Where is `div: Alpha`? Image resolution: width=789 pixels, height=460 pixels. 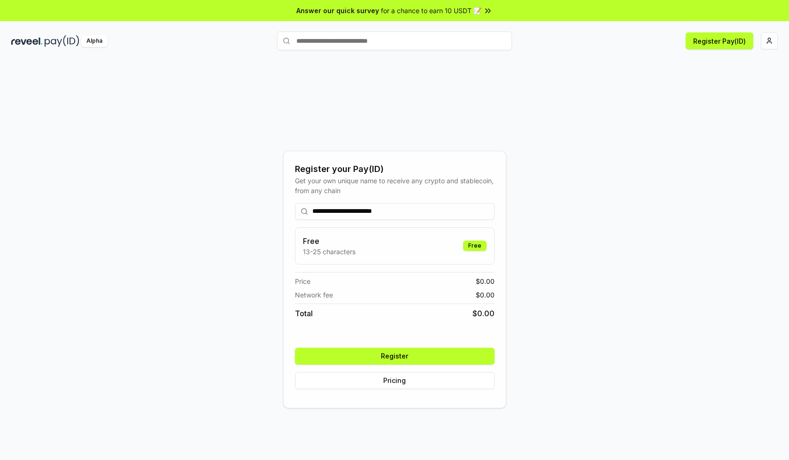
div: Alpha is located at coordinates (94, 41).